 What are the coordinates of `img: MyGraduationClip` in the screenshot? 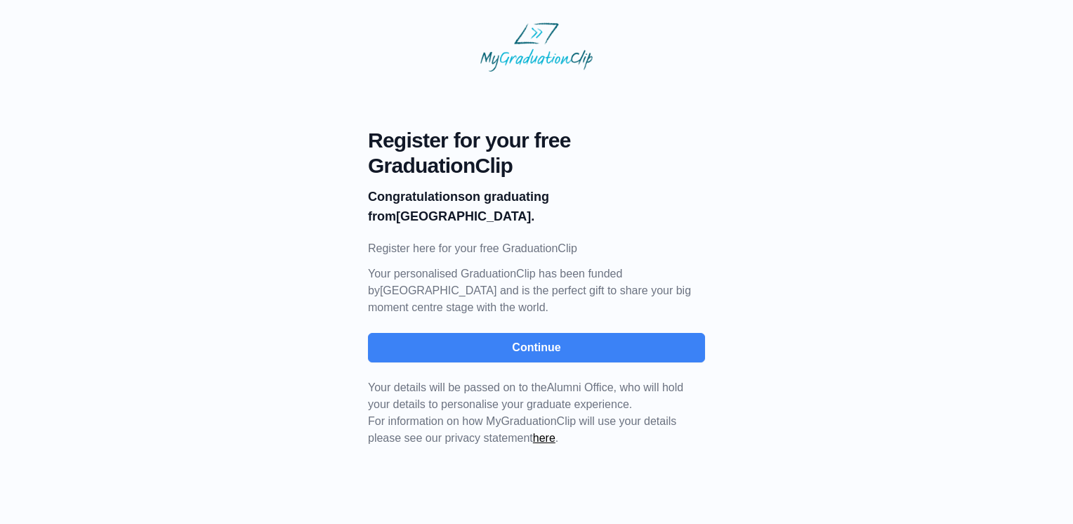 It's located at (536, 47).